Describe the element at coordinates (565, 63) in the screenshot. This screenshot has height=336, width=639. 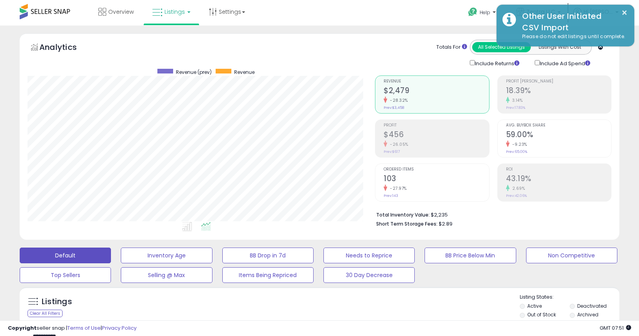
I see `div: Include Ad Spend` at that location.